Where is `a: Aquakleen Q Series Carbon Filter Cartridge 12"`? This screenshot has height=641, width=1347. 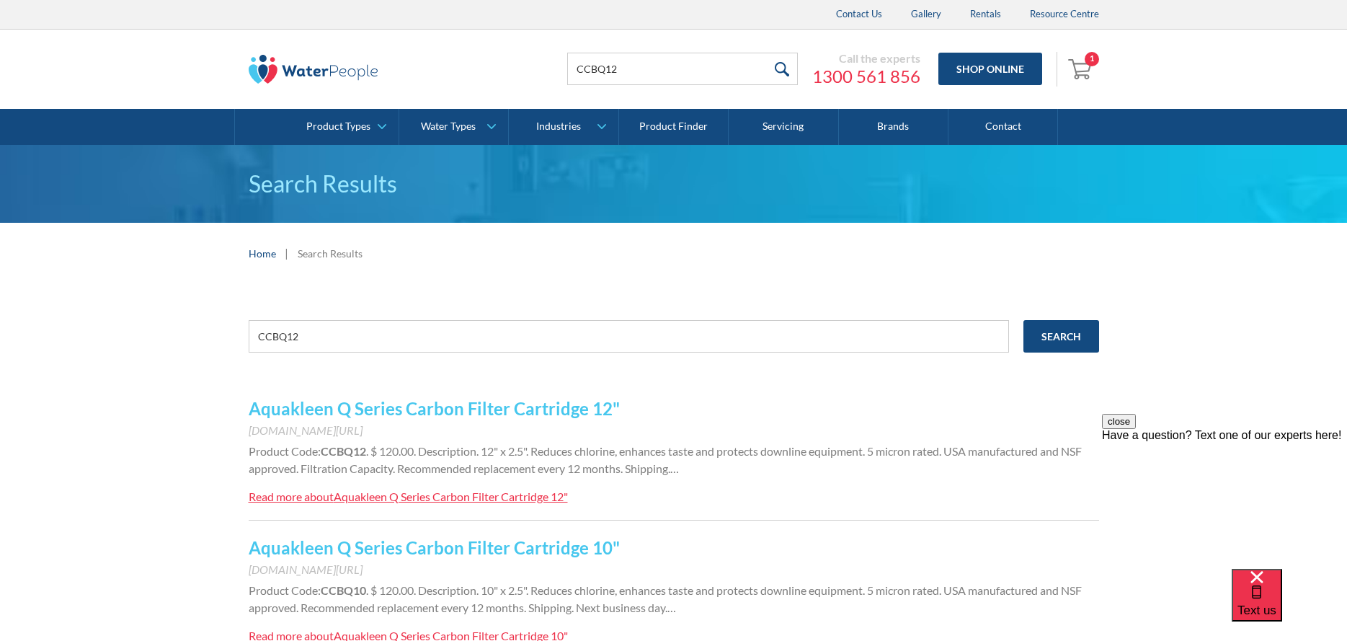 a: Aquakleen Q Series Carbon Filter Cartridge 12" is located at coordinates (434, 408).